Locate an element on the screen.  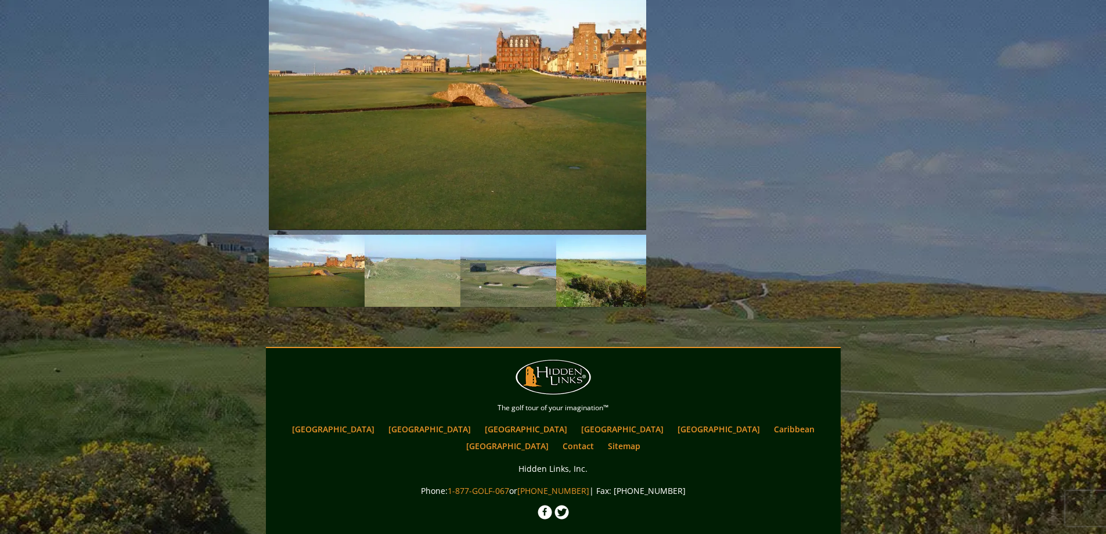
a: Contact is located at coordinates (578, 445).